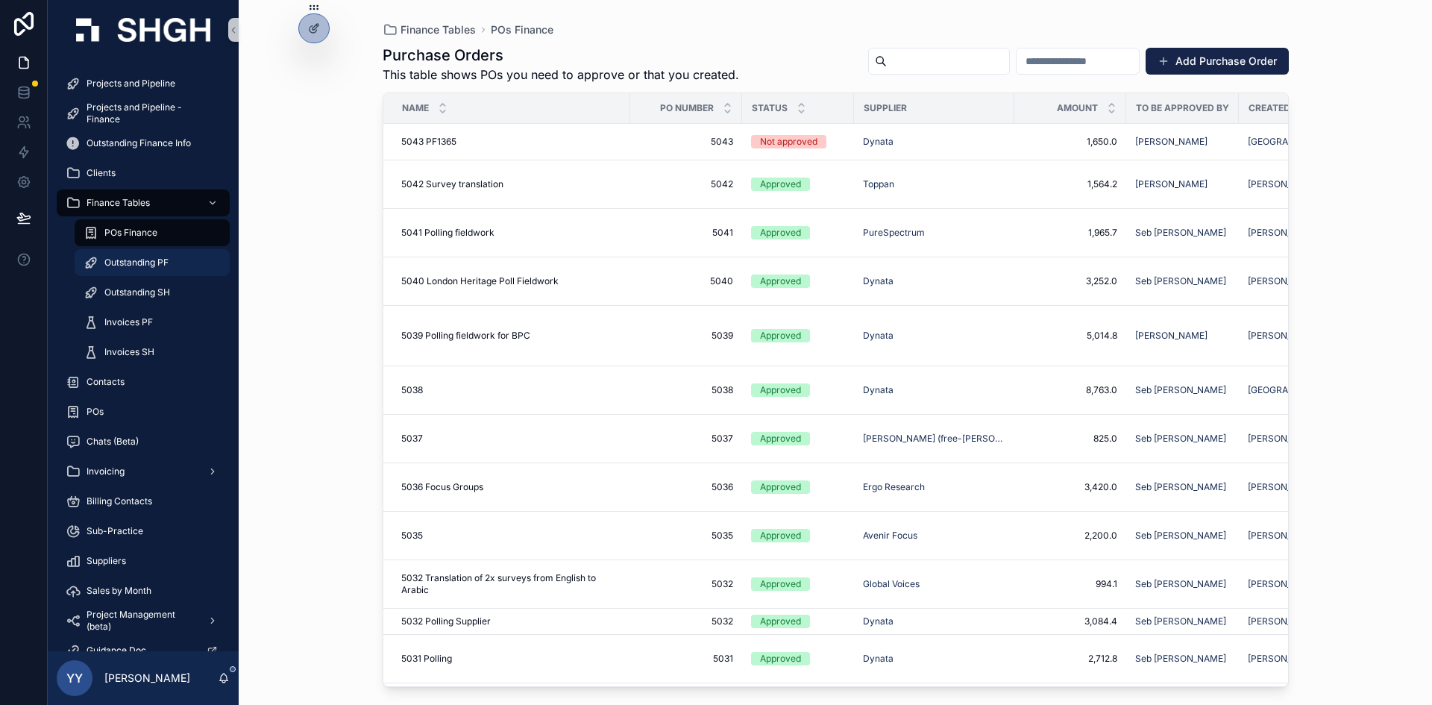 Image resolution: width=1432 pixels, height=705 pixels. I want to click on span: 5031 Polling, so click(427, 659).